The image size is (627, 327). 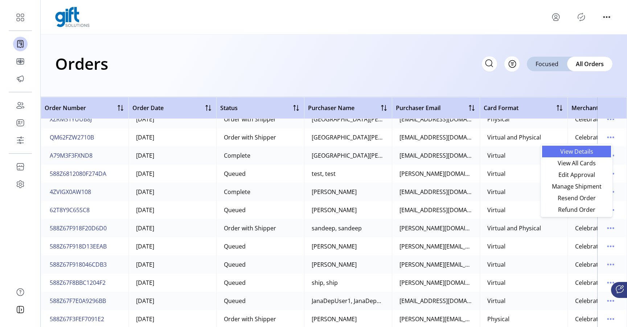 What do you see at coordinates (348, 301) in the screenshot?
I see `div: JanaDepUser1, JanaDepUser1` at bounding box center [348, 301].